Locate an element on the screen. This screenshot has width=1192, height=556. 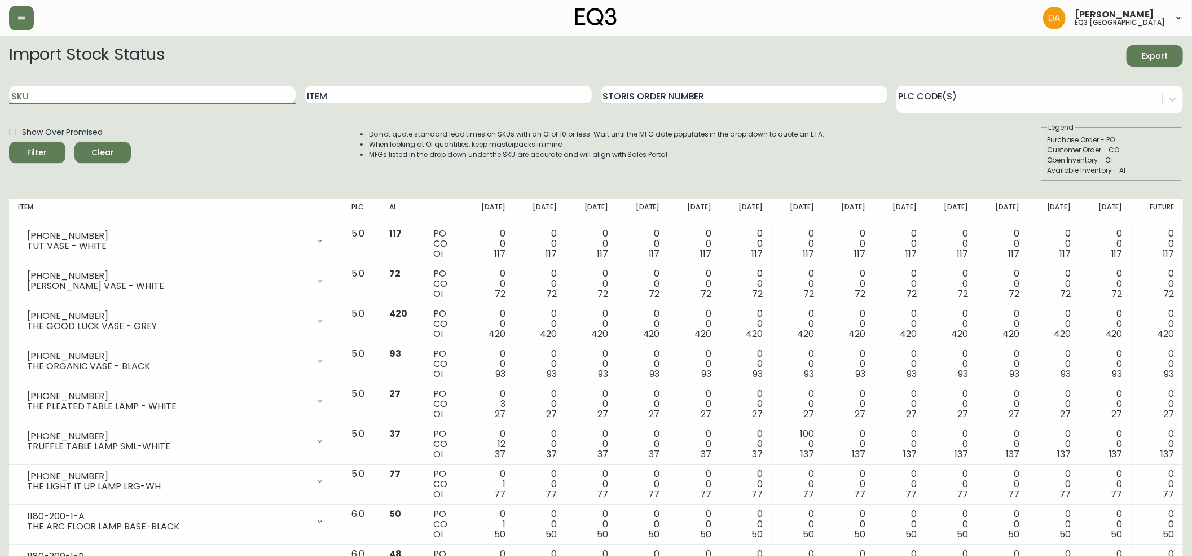
div: THE ARC FLOOR LAMP BASE-BLACK is located at coordinates (168, 526).